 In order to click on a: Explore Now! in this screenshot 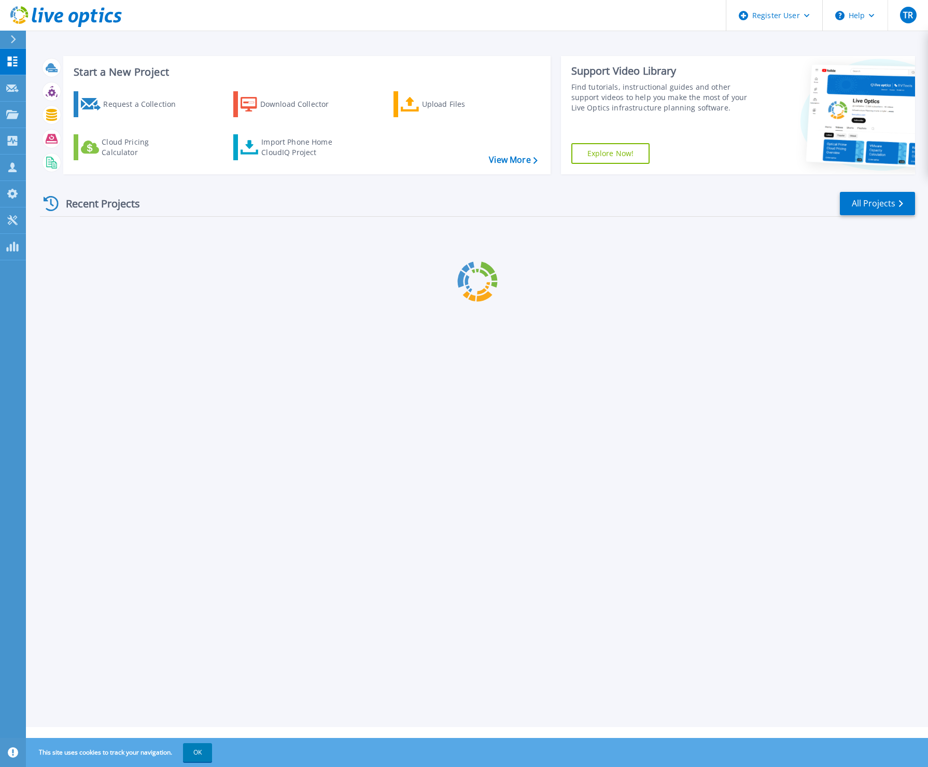, I will do `click(611, 153)`.